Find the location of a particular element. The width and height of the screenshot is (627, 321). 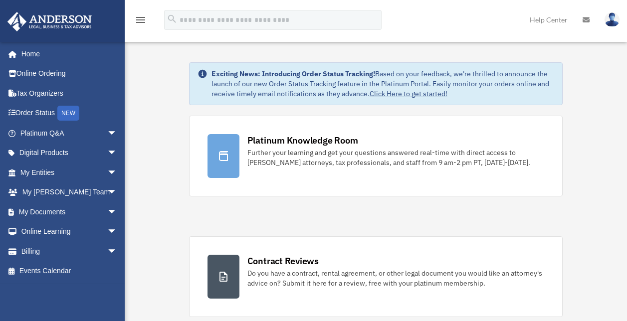

a: Billingarrow_drop_down is located at coordinates (69, 251).